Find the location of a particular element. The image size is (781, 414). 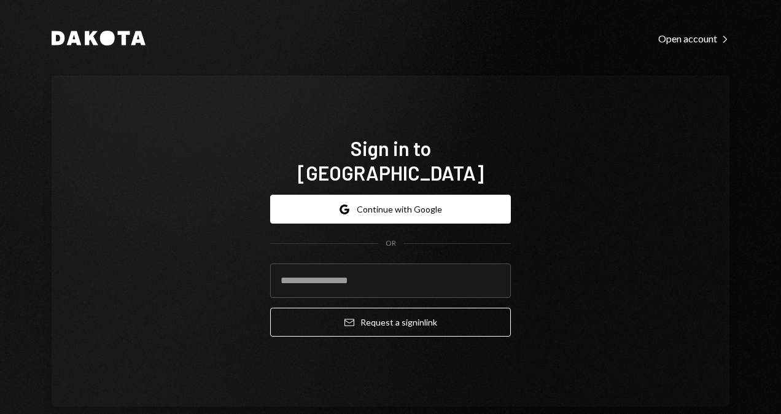

button: Continue with Google is located at coordinates (390, 209).